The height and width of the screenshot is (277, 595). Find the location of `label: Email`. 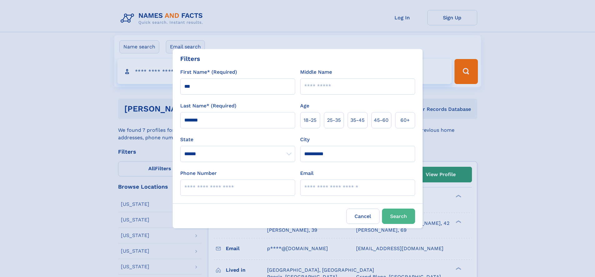

label: Email is located at coordinates (307, 173).